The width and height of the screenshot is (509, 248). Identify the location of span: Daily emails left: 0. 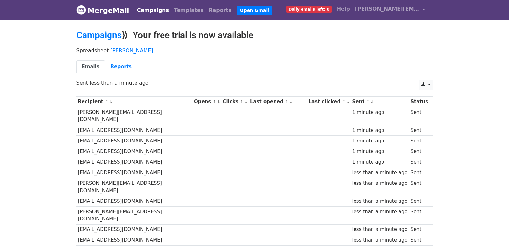
(309, 9).